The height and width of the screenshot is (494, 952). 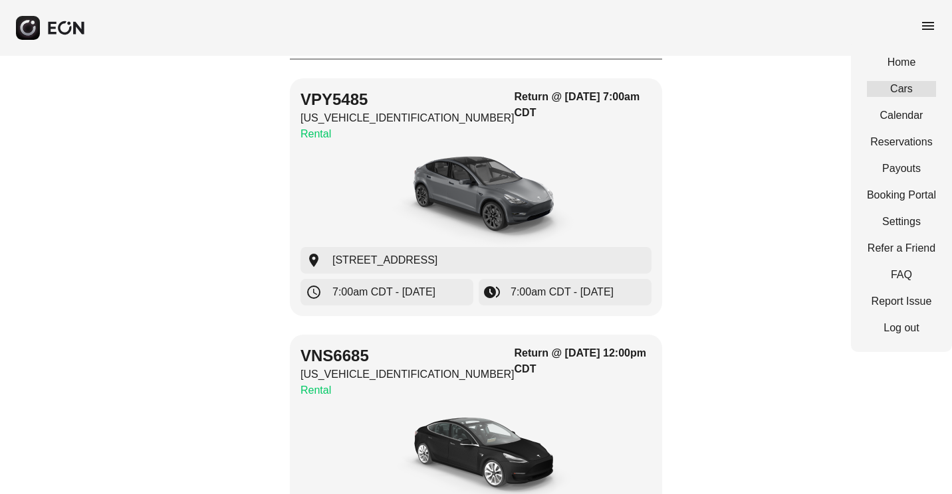 I want to click on a: Log out, so click(x=901, y=328).